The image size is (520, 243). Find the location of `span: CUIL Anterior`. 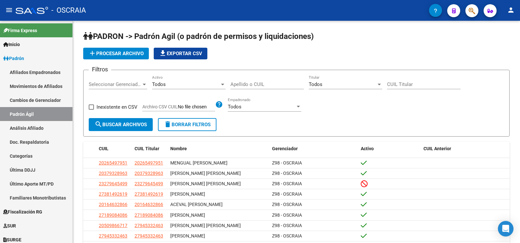

span: CUIL Anterior is located at coordinates (437, 149).